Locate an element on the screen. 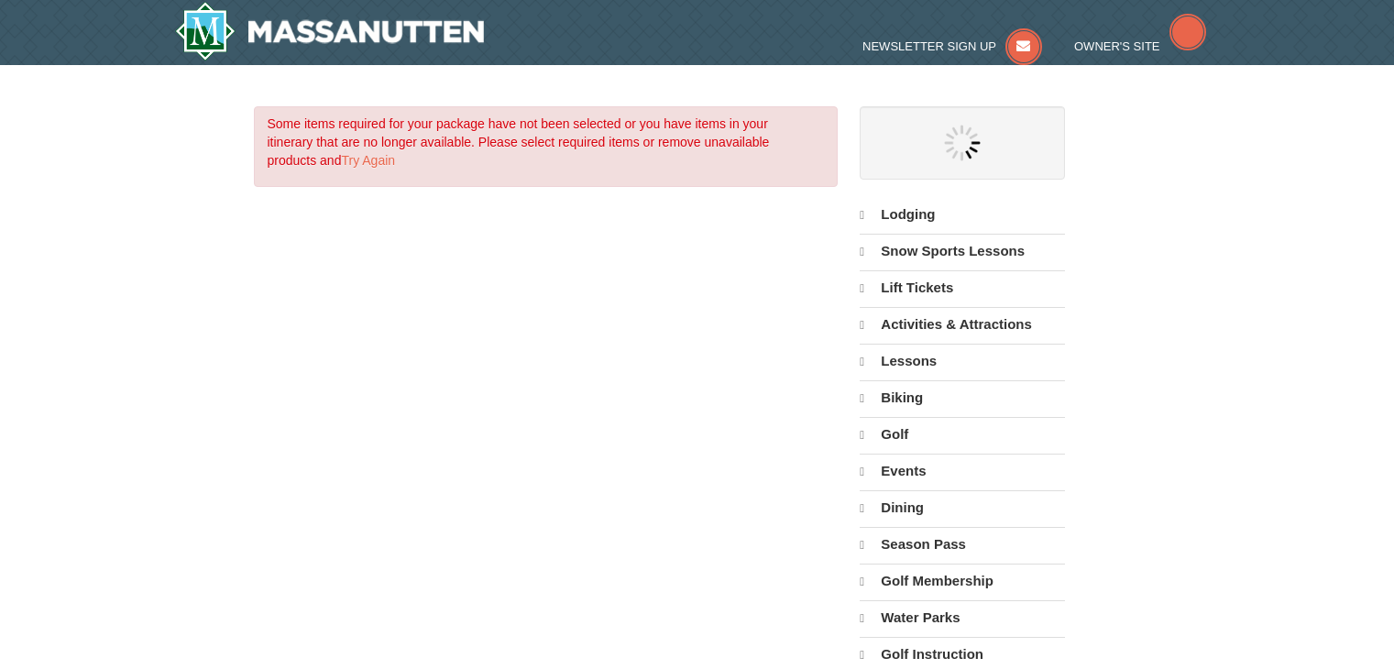 The image size is (1394, 669). a: Golf Membership is located at coordinates (962, 581).